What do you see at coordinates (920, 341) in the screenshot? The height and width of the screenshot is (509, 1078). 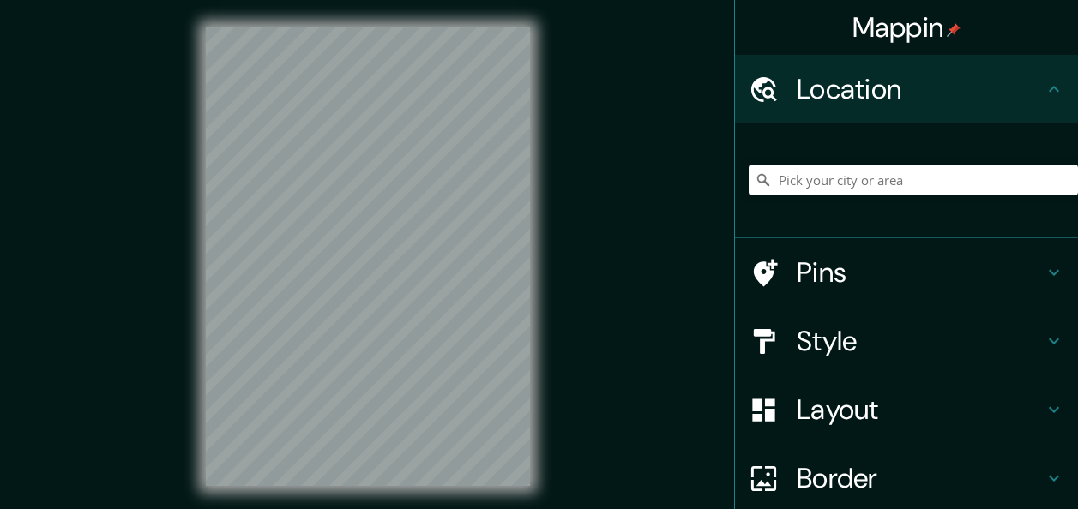 I see `h4: Style` at bounding box center [920, 341].